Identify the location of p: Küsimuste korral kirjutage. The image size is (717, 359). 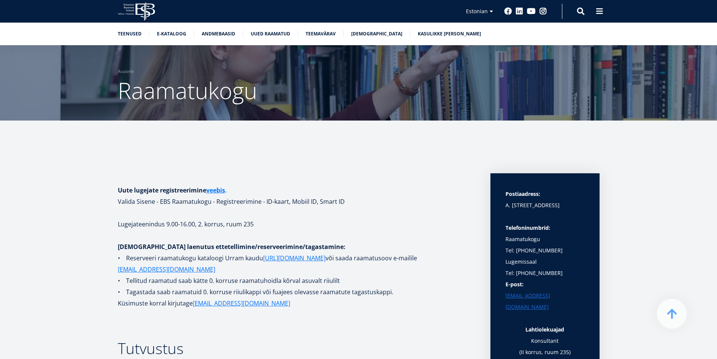
(297, 303).